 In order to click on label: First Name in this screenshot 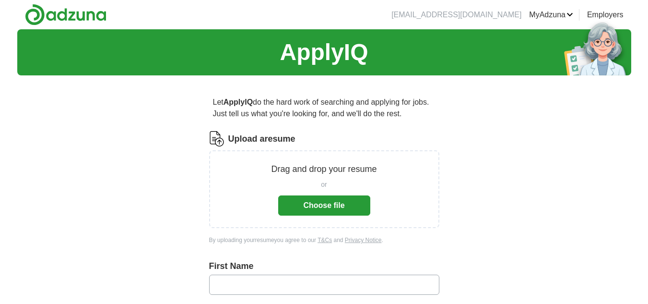, I will do `click(324, 266)`.